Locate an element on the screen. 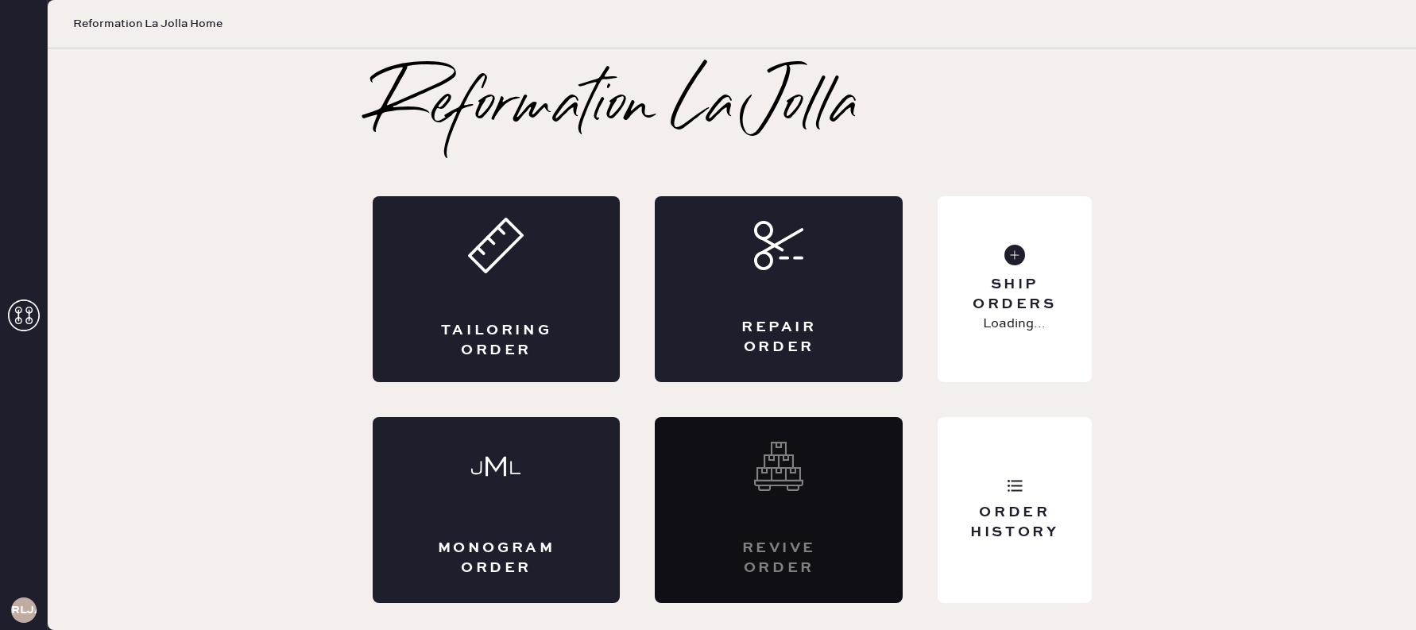 This screenshot has width=1416, height=630. p: Loading... is located at coordinates (1014, 324).